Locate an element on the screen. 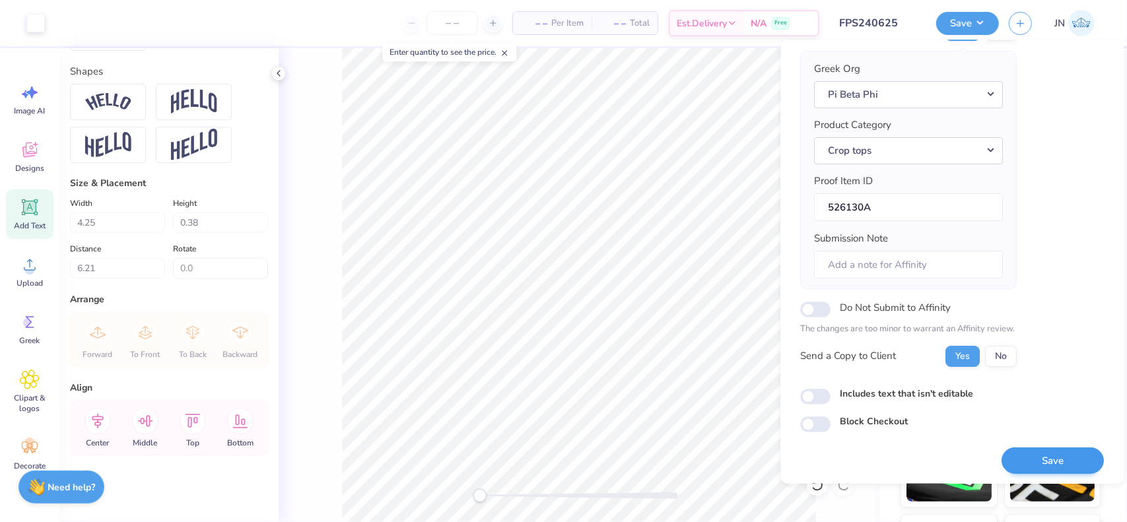 The height and width of the screenshot is (522, 1127). span: Greek is located at coordinates (30, 341).